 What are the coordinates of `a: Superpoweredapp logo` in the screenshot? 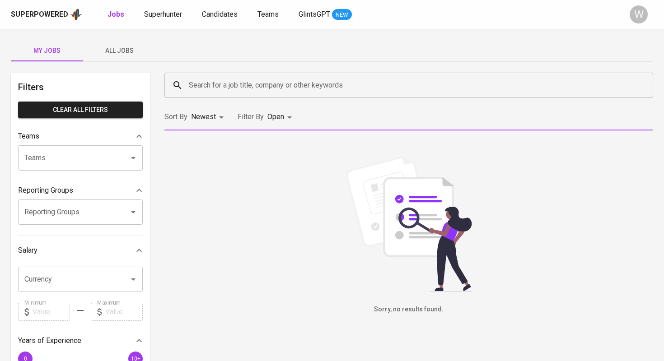 It's located at (47, 14).